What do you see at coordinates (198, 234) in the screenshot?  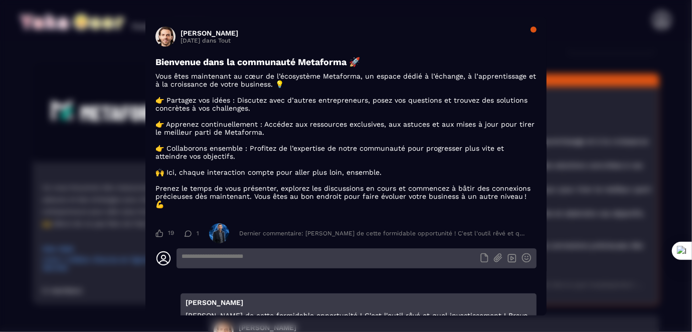 I see `span: 1` at bounding box center [198, 234].